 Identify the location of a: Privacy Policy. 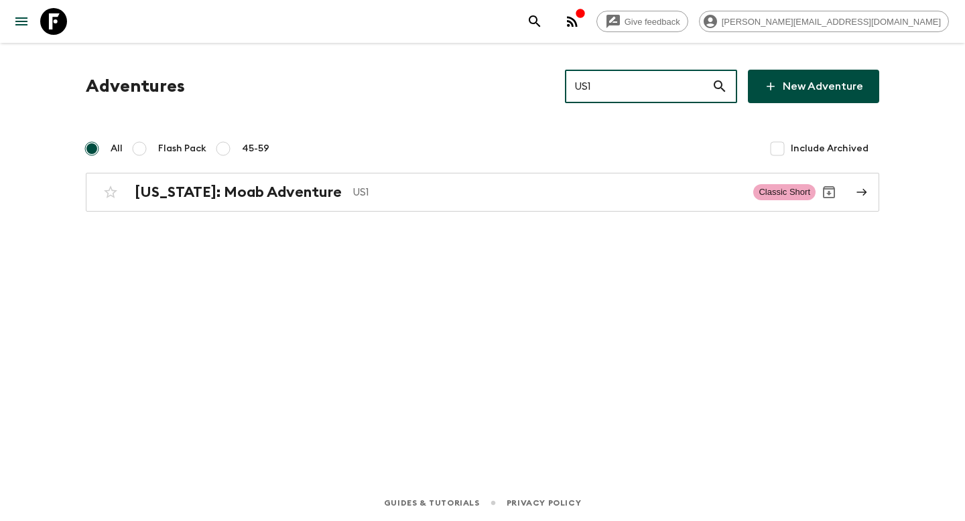
(543, 503).